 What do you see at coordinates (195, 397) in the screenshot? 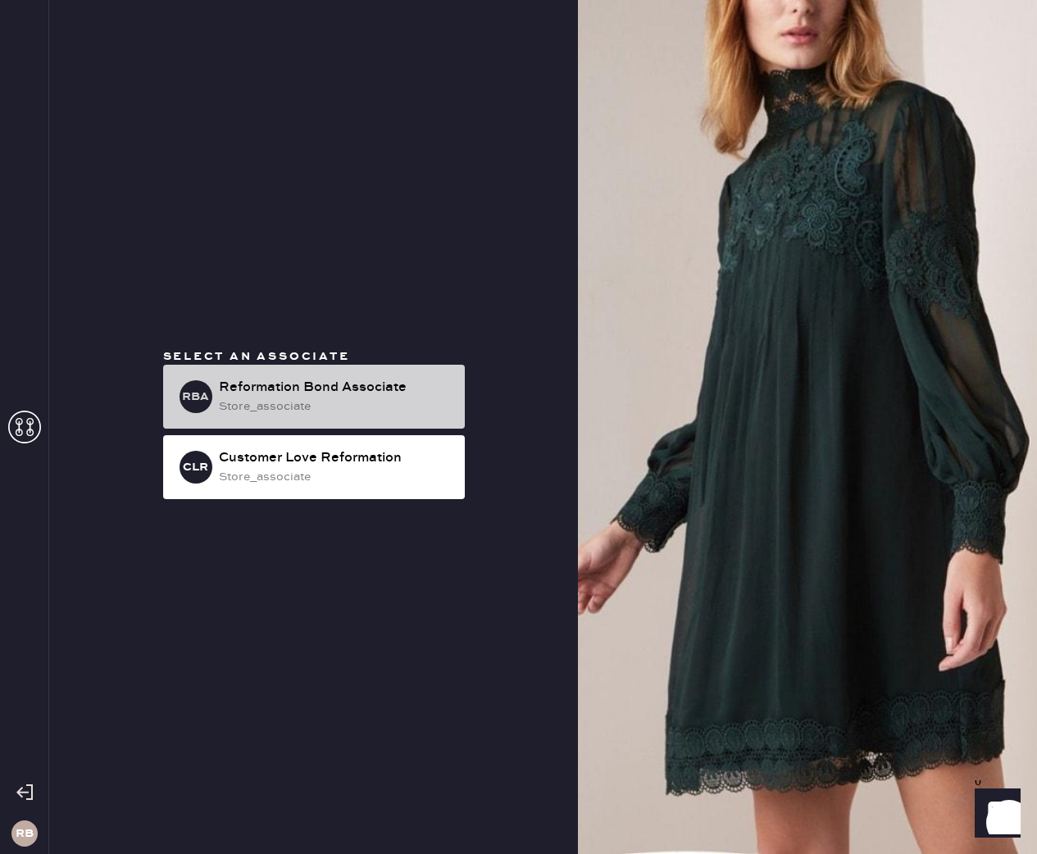
I see `h3: RBA` at bounding box center [195, 397].